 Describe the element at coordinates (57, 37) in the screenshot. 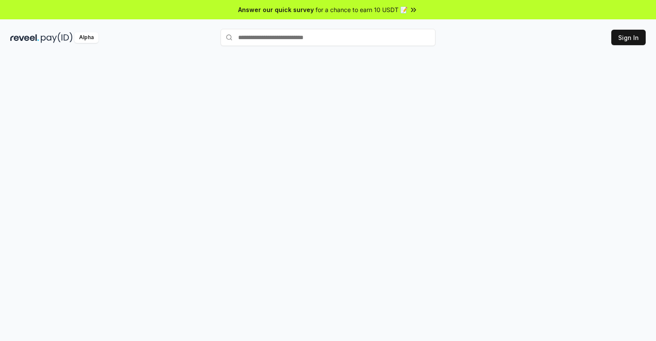

I see `img: pay_id` at that location.